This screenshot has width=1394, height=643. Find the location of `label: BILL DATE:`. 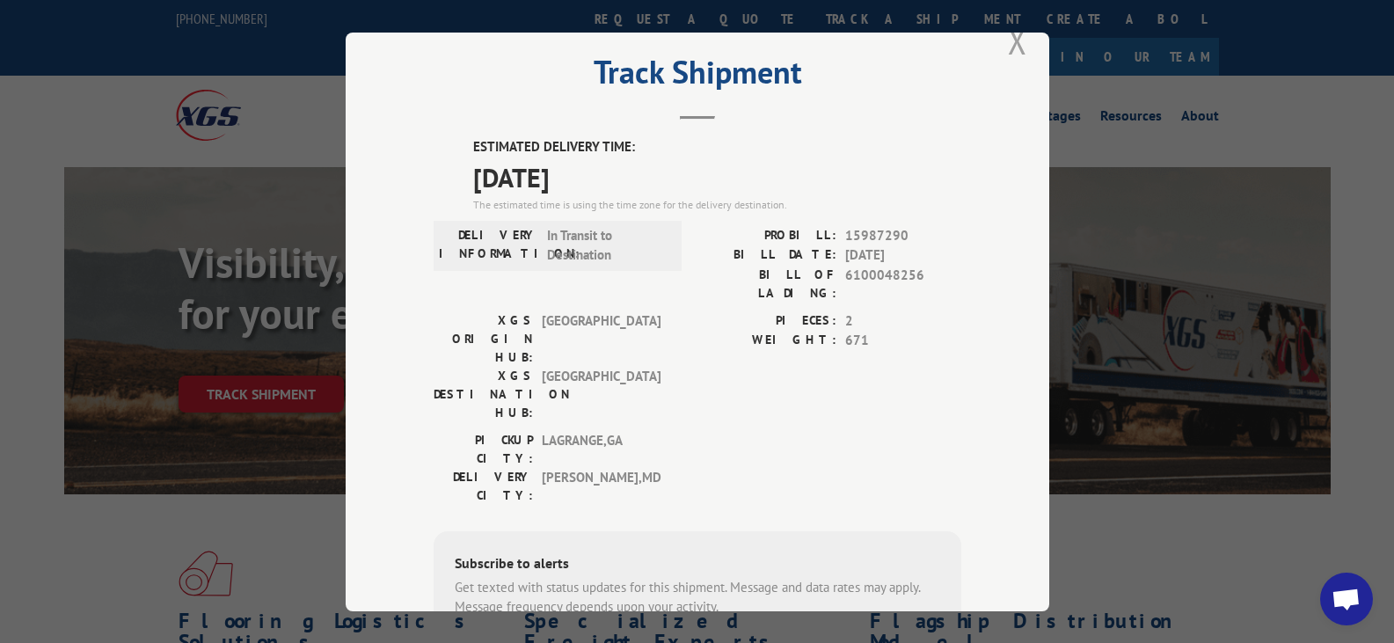

label: BILL DATE: is located at coordinates (767, 255).